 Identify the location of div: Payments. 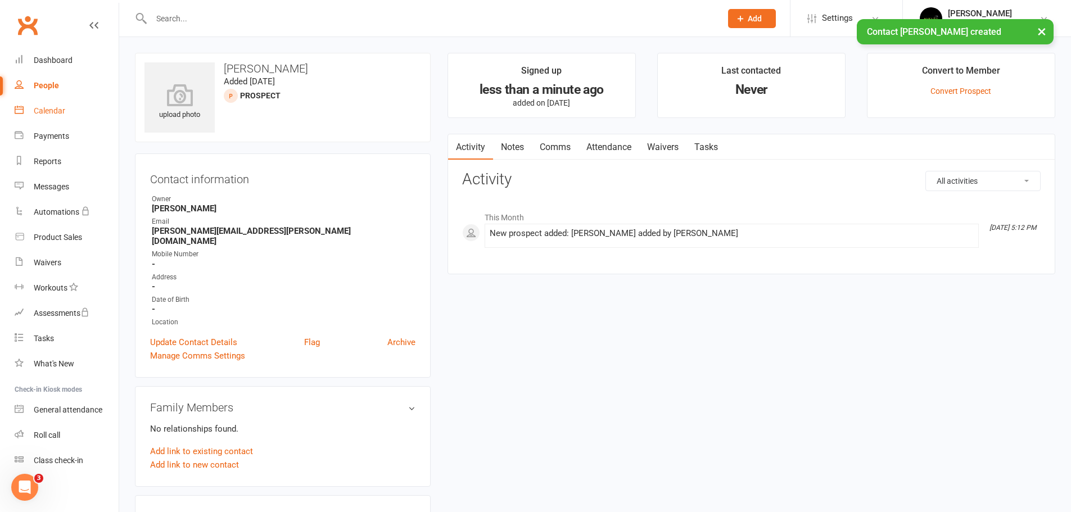
(51, 136).